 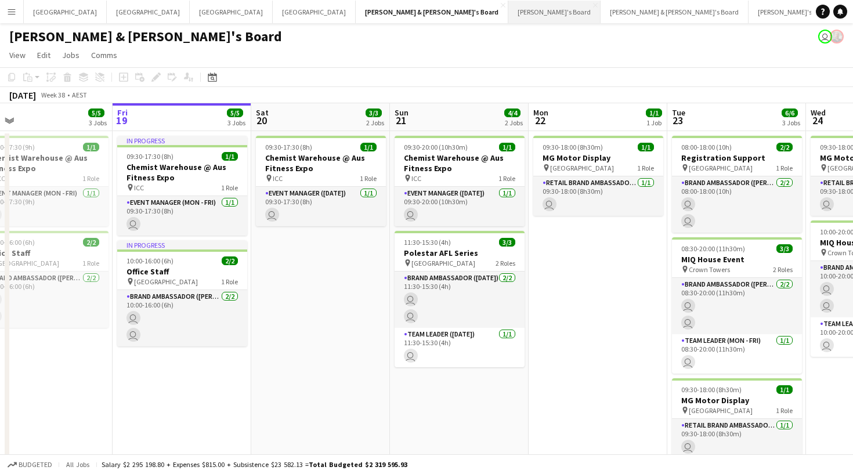 What do you see at coordinates (837, 37) in the screenshot?
I see `app-user-avatar: Neil Burton` at bounding box center [837, 37].